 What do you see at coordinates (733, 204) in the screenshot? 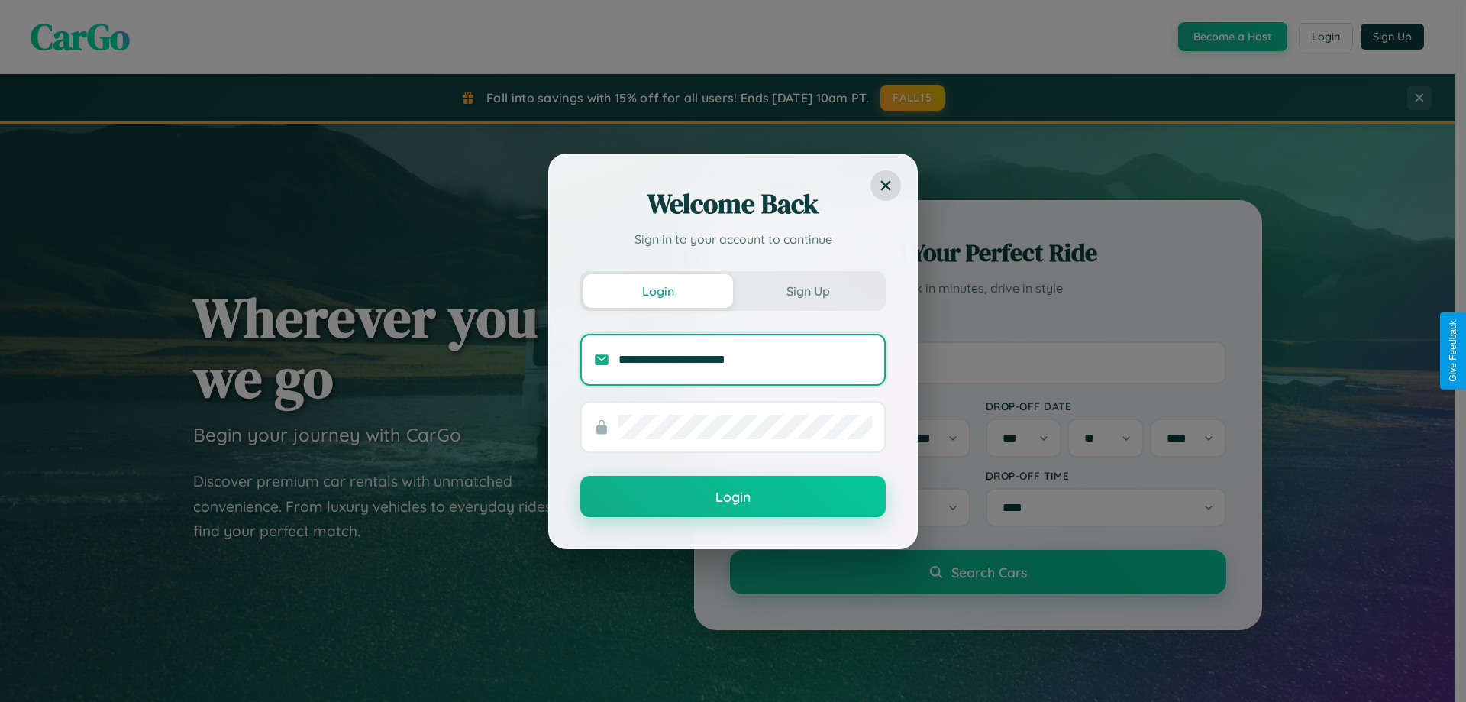
I see `h2: Welcome Back` at bounding box center [733, 204].